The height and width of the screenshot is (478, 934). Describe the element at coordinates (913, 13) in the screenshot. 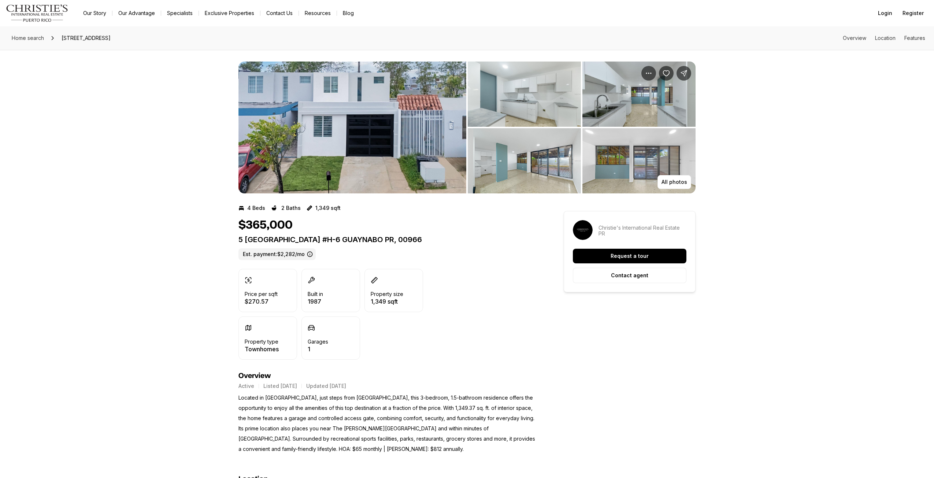

I see `button: Register` at that location.